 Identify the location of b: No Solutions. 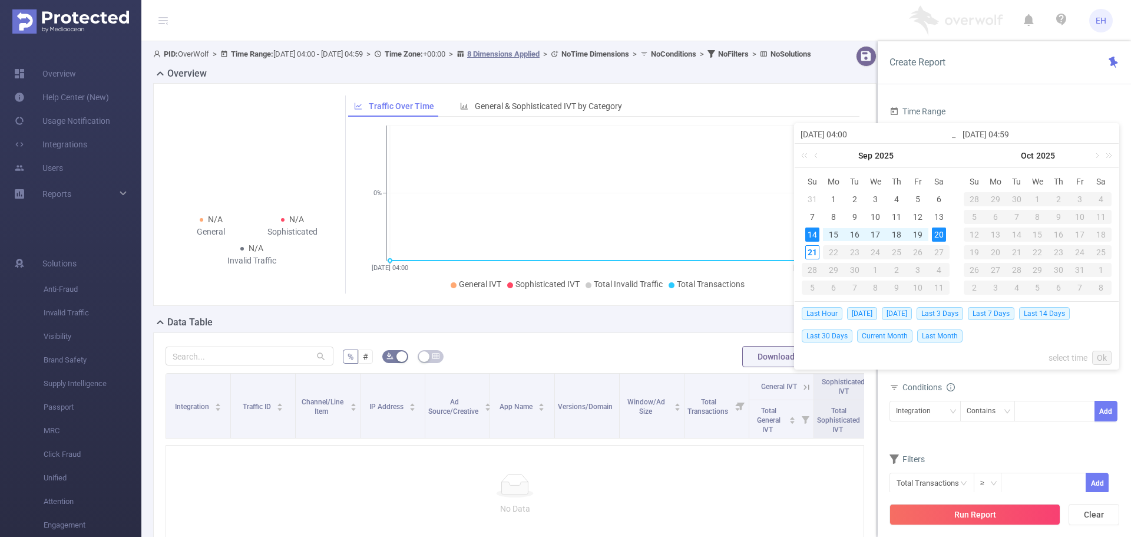
(790, 54).